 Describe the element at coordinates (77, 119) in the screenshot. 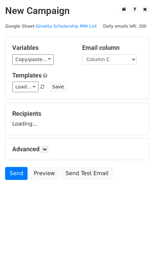

I see `div: Loading...` at that location.